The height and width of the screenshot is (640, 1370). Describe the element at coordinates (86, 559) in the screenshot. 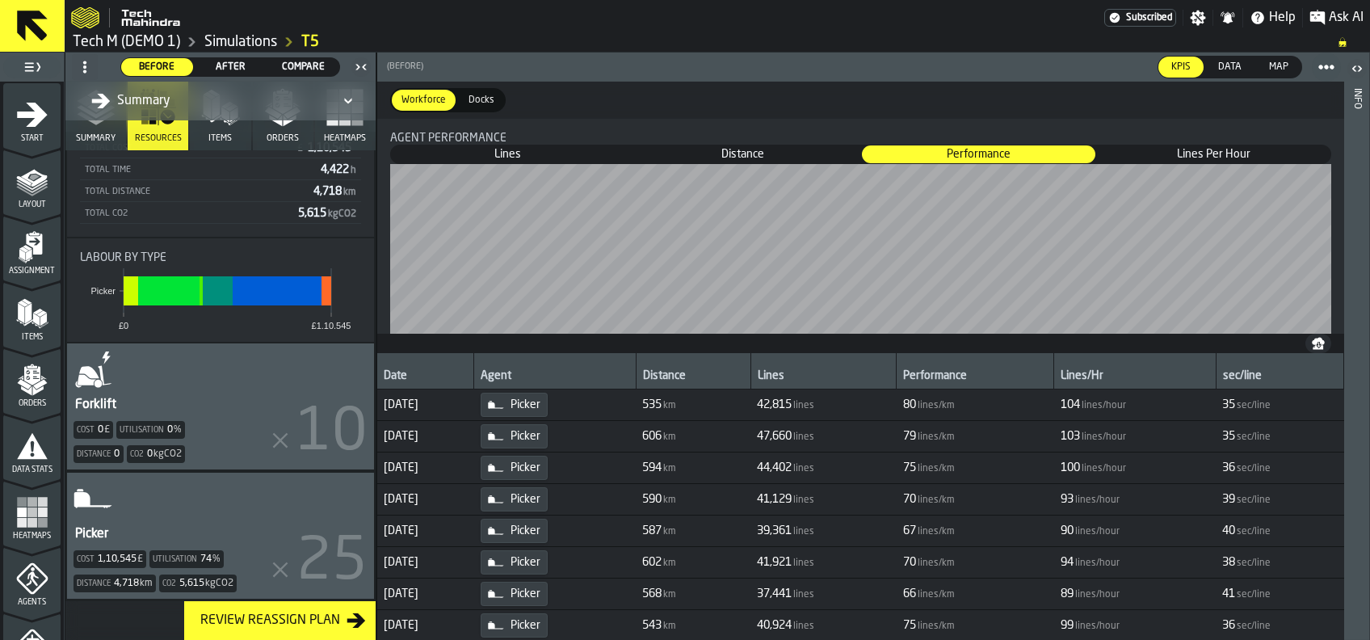

I see `label: Cost` at that location.